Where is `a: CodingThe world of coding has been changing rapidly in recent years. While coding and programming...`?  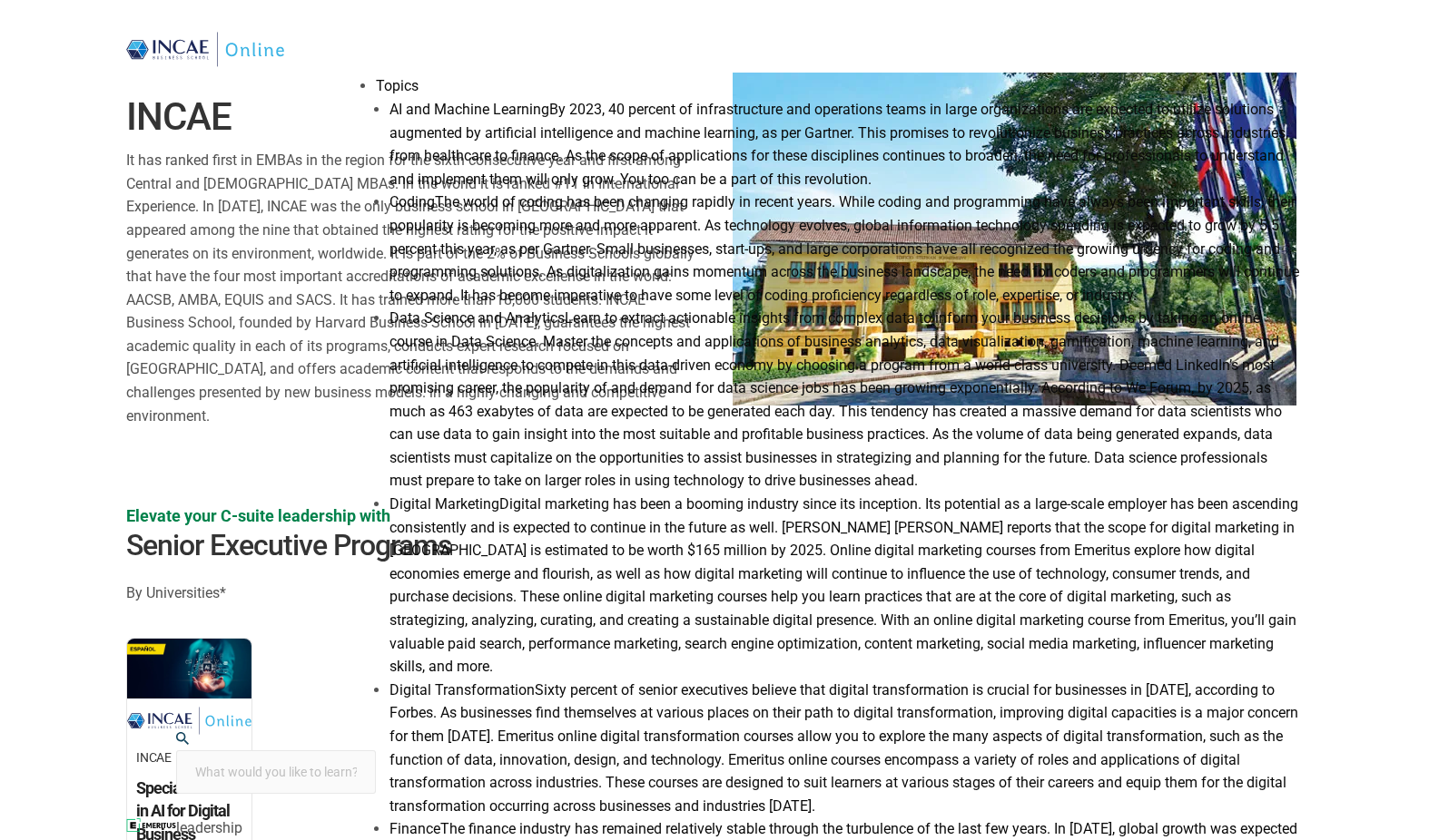 a: CodingThe world of coding has been changing rapidly in recent years. While coding and programming... is located at coordinates (844, 248).